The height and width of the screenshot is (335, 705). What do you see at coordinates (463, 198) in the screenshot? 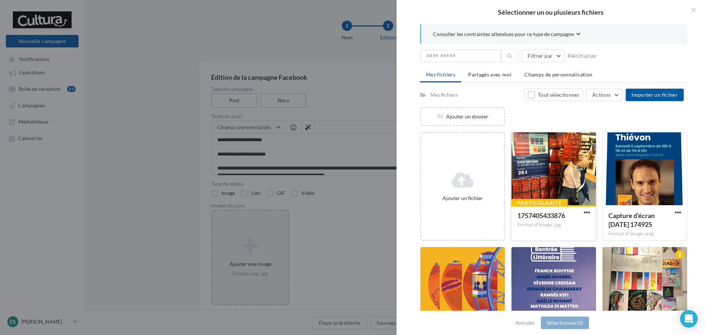
I see `div: Ajouter un fichier` at bounding box center [463, 198].